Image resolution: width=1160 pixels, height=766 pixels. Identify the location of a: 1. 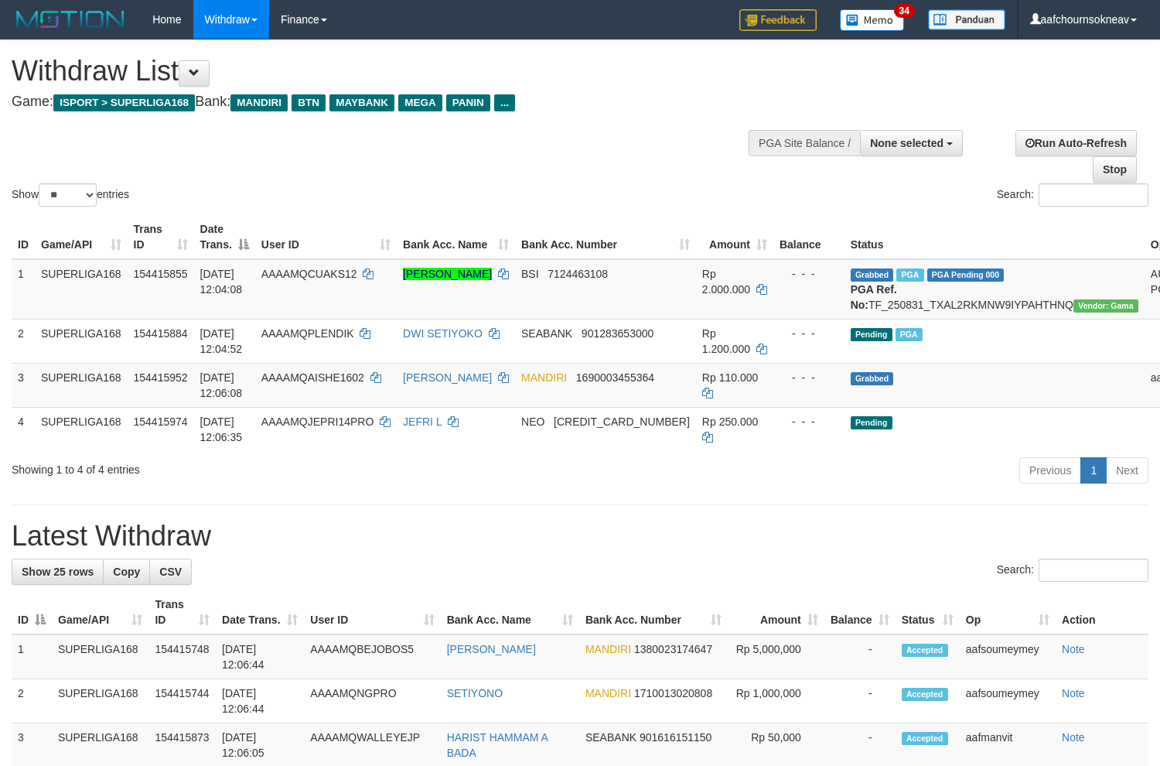
(1094, 470).